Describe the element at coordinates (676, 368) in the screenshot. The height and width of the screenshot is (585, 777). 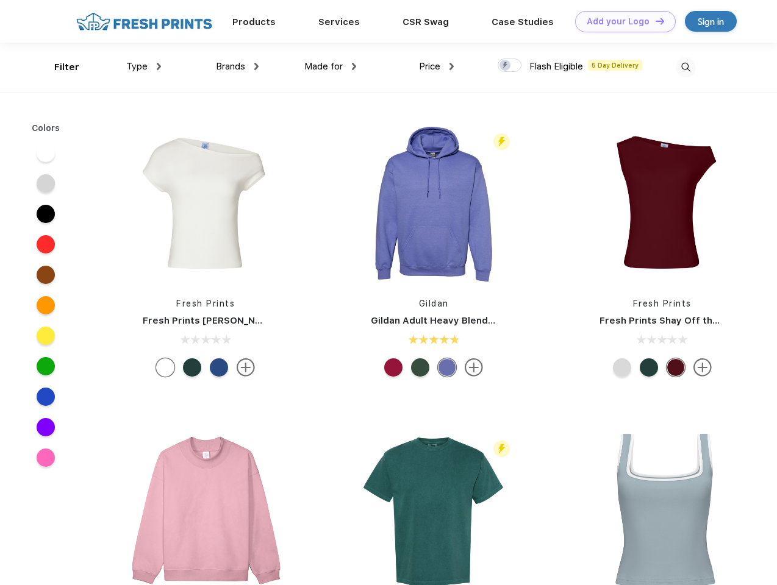
I see `div: Burgundy` at that location.